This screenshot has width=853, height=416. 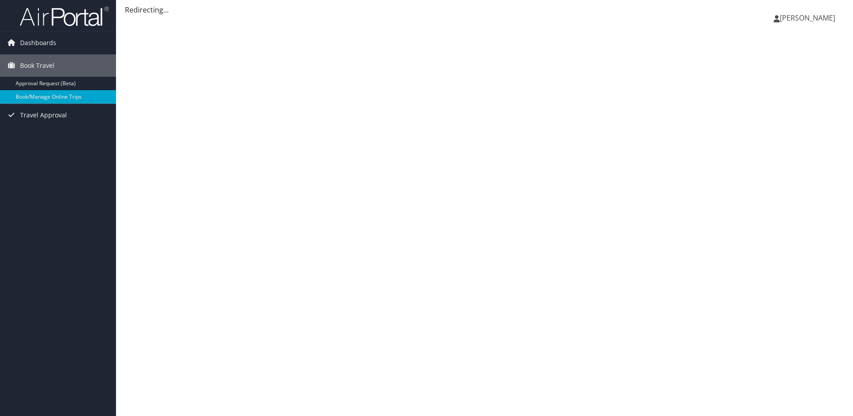 What do you see at coordinates (37, 66) in the screenshot?
I see `span: Book Travel` at bounding box center [37, 66].